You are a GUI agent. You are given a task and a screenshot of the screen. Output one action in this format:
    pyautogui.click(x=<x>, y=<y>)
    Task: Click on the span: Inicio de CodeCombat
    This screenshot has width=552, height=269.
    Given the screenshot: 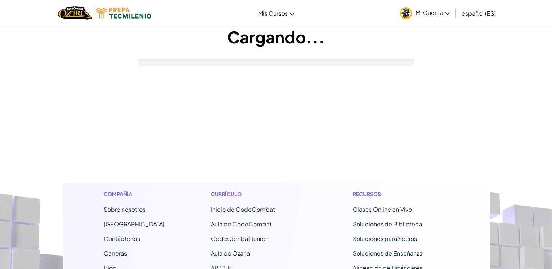 What is the action you would take?
    pyautogui.click(x=243, y=209)
    